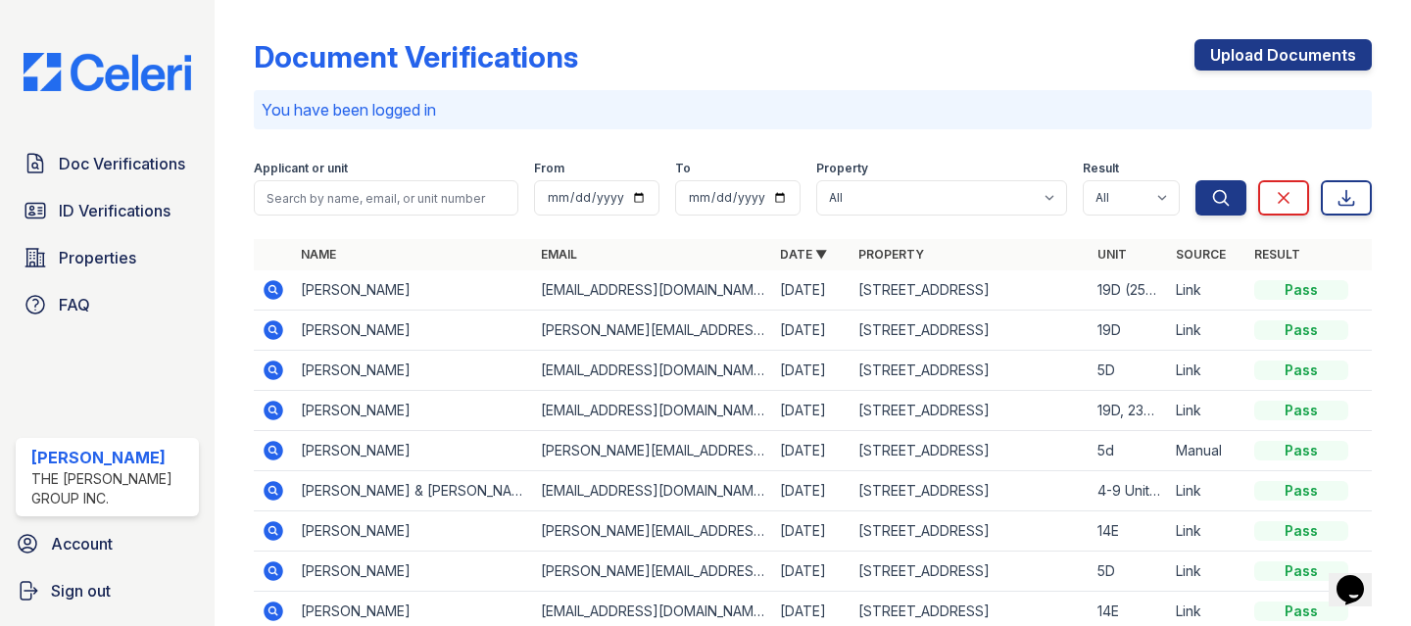  What do you see at coordinates (115, 211) in the screenshot?
I see `span: ID Verifications` at bounding box center [115, 211].